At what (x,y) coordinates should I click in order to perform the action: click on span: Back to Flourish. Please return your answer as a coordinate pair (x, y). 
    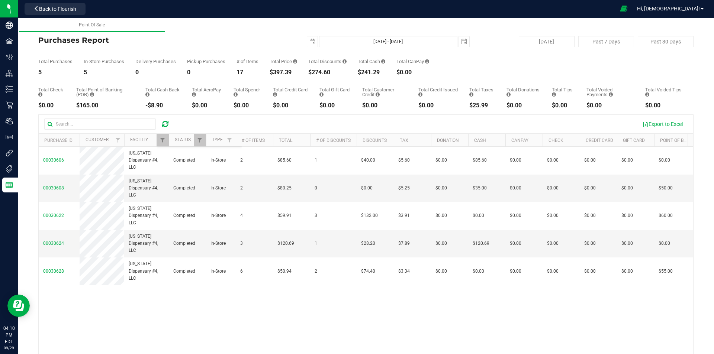
    Looking at the image, I should click on (58, 9).